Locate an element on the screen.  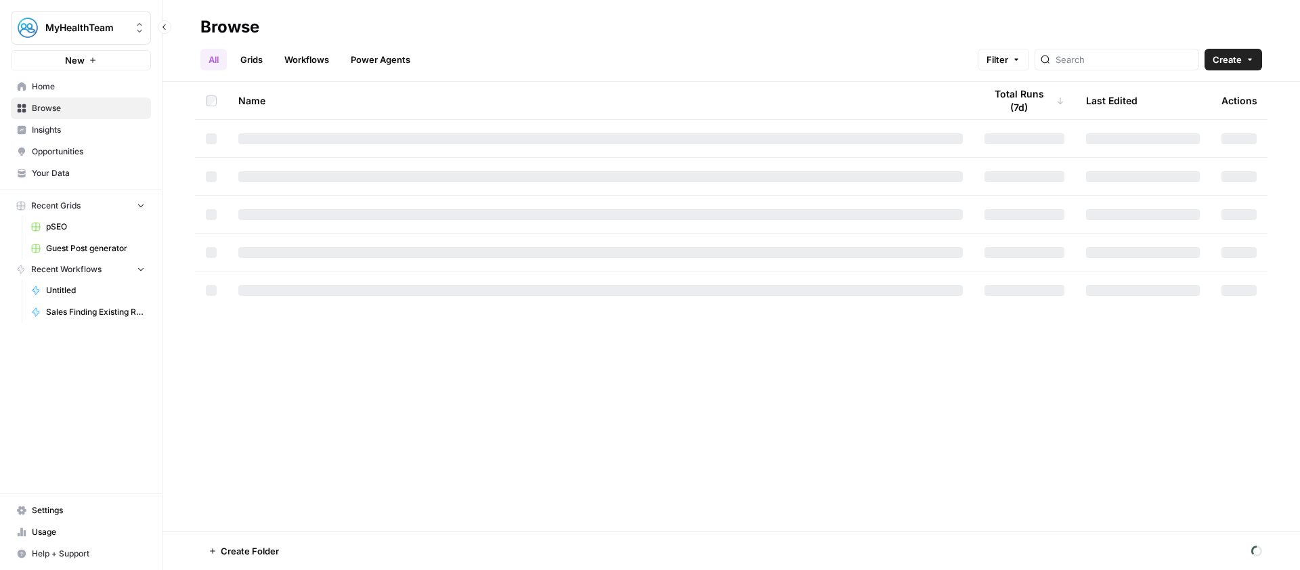
span: Settings is located at coordinates (88, 510).